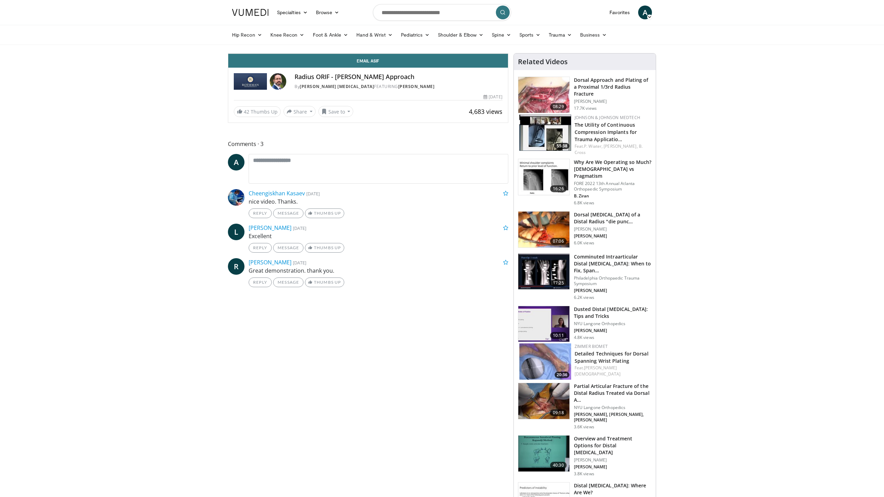 The width and height of the screenshot is (884, 497). I want to click on a: Sports, so click(530, 35).